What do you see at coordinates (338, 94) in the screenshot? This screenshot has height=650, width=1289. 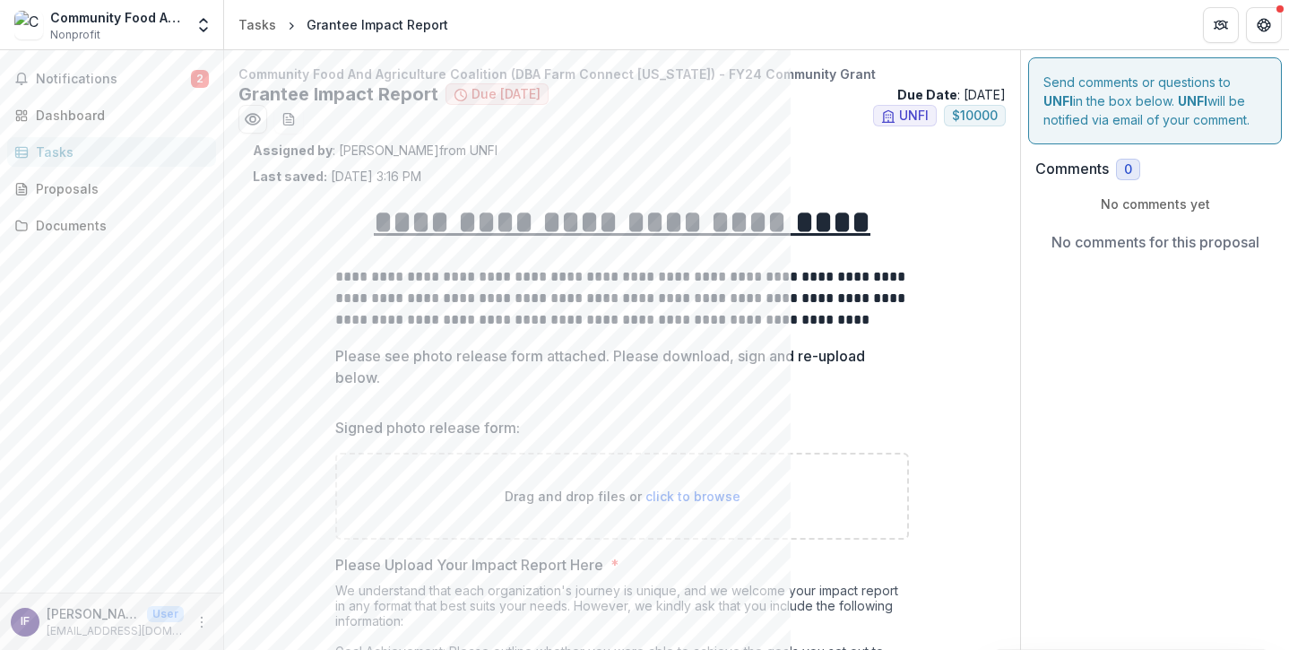 I see `h2: Grantee Impact Report` at bounding box center [338, 94].